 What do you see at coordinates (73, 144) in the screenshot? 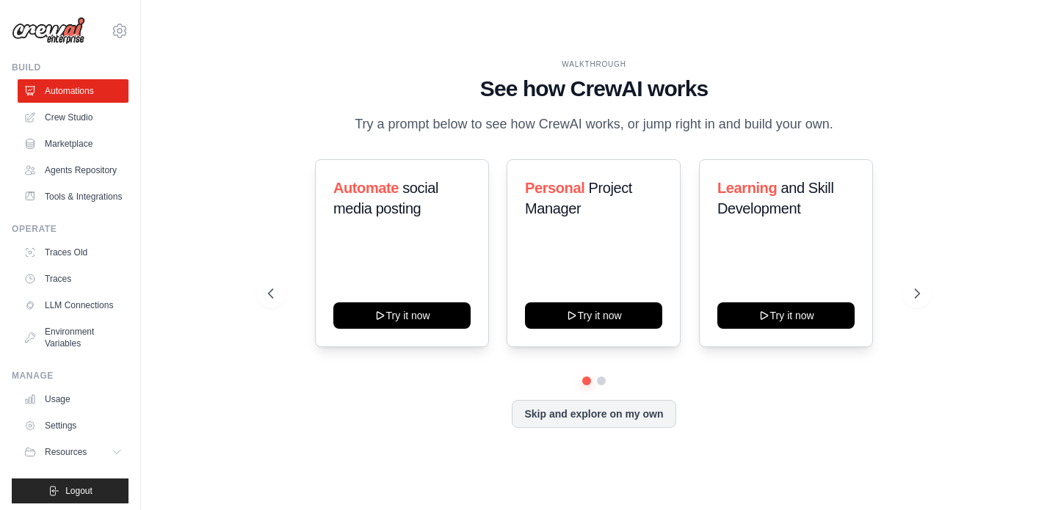
I see `a: Marketplace` at bounding box center [73, 144].